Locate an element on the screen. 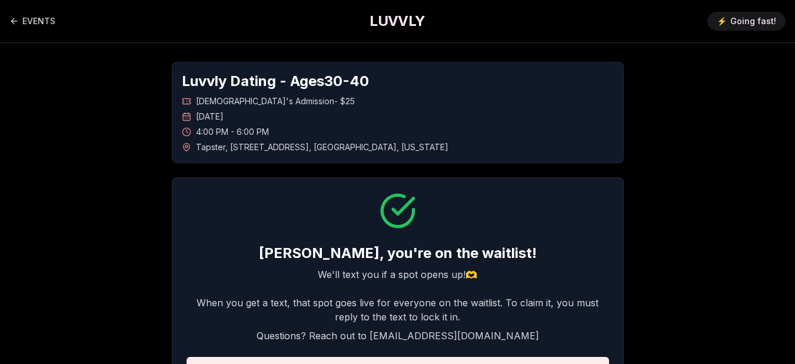 This screenshot has width=795, height=364. a: Back to events is located at coordinates (32, 21).